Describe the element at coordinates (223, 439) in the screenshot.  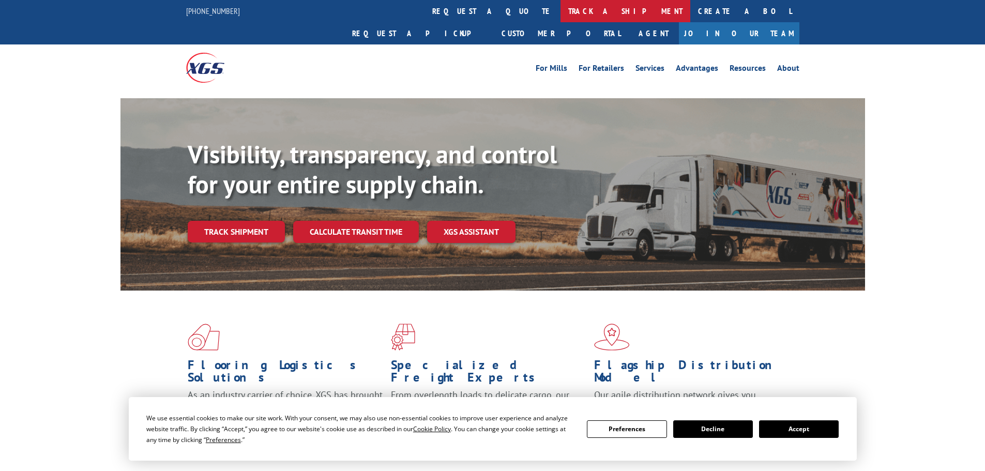
I see `span: Preferences` at that location.